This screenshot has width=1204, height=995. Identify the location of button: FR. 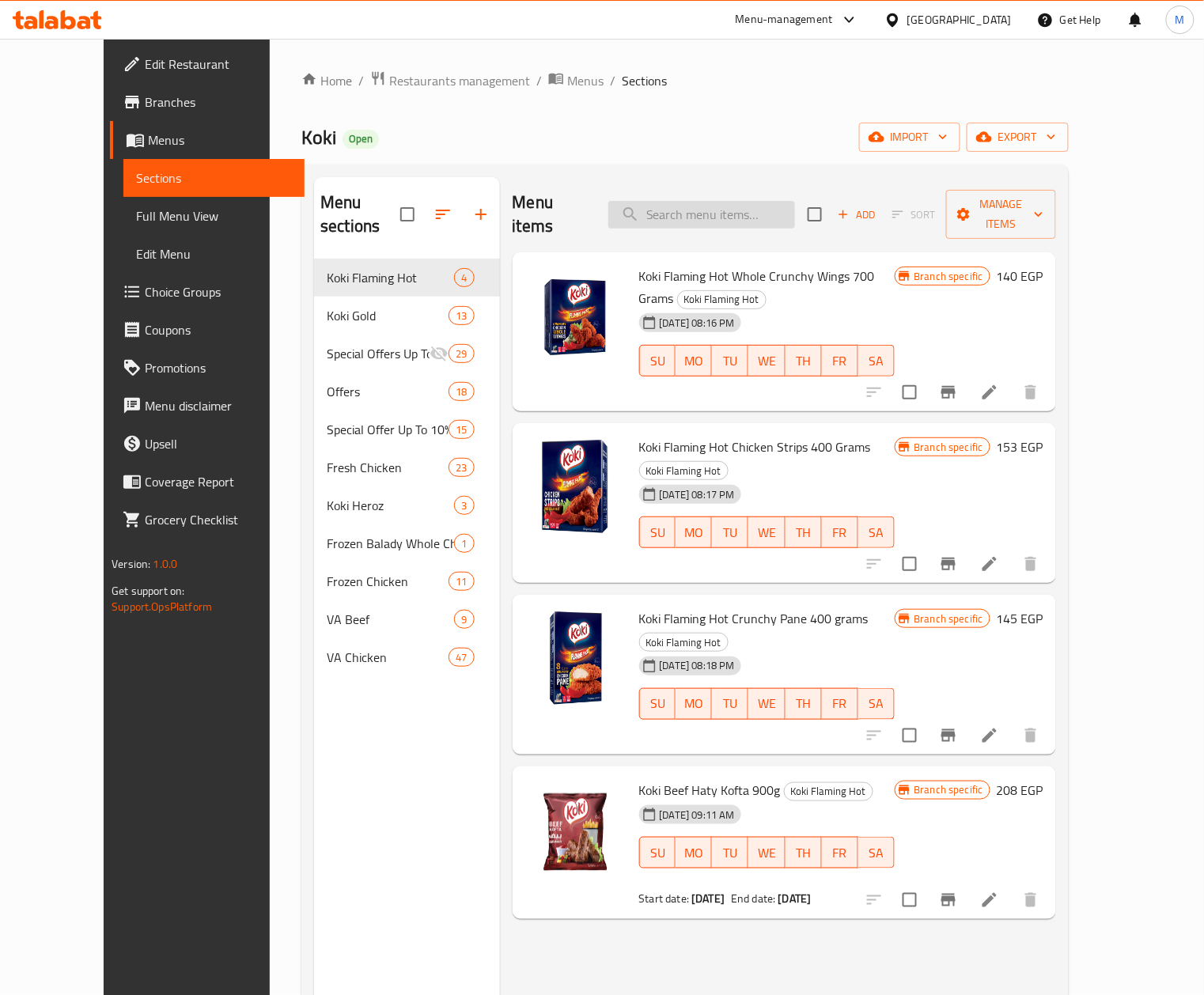
(840, 853).